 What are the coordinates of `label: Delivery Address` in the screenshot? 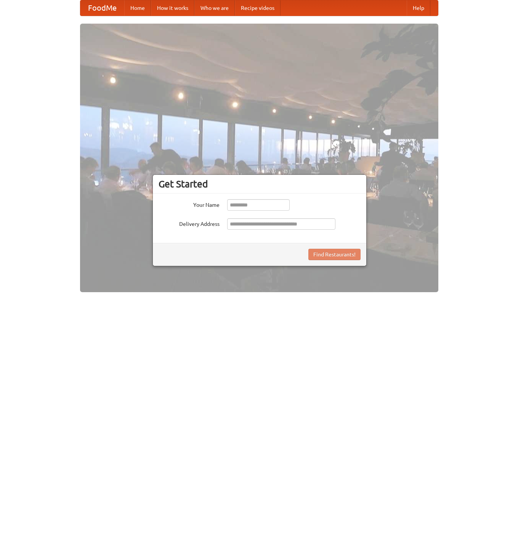 It's located at (189, 223).